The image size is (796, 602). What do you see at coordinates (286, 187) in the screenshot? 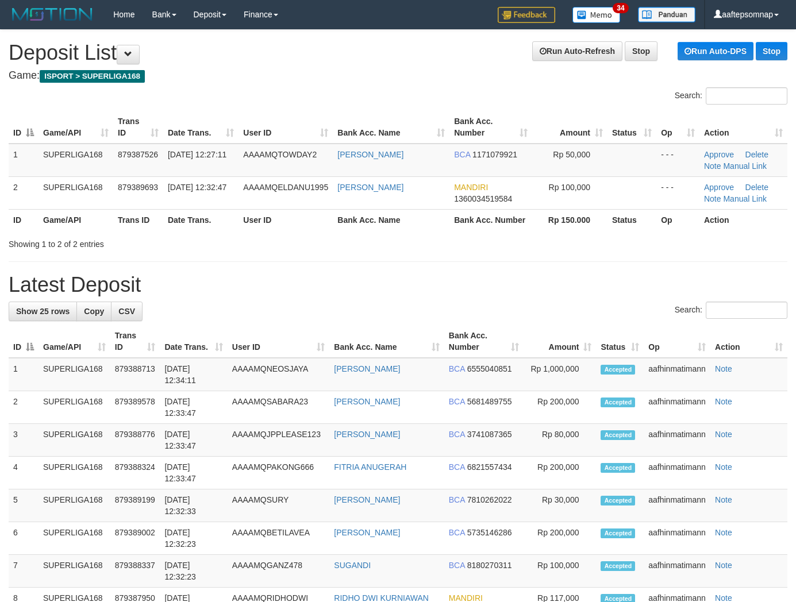
I see `span: AAAAMQELDANU1995` at bounding box center [286, 187].